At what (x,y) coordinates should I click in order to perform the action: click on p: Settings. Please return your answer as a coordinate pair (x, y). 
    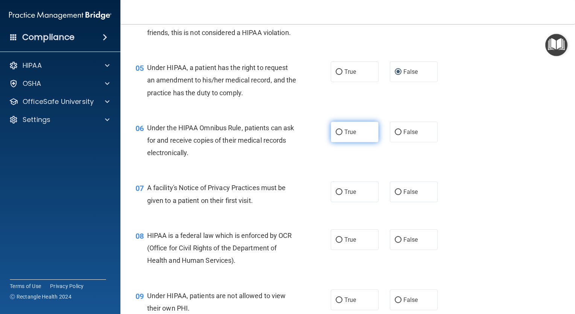
    Looking at the image, I should click on (37, 120).